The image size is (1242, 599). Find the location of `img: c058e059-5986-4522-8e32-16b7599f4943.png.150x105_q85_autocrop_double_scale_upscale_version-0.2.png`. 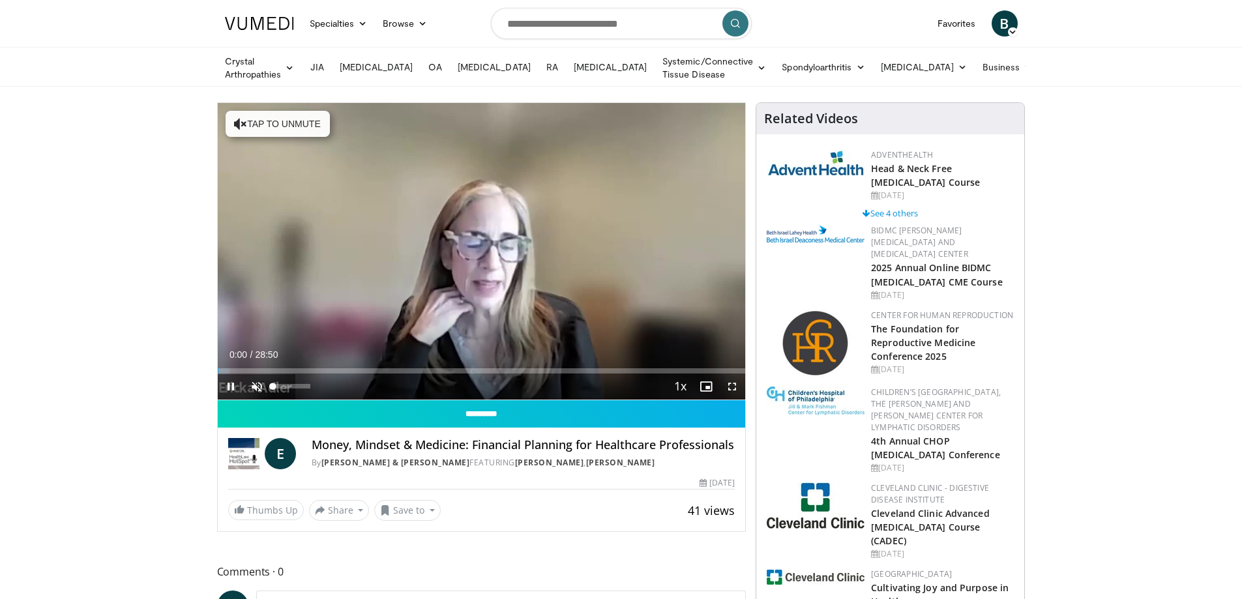

img: c058e059-5986-4522-8e32-16b7599f4943.png.150x105_q85_autocrop_double_scale_upscale_version-0.2.png is located at coordinates (816, 344).